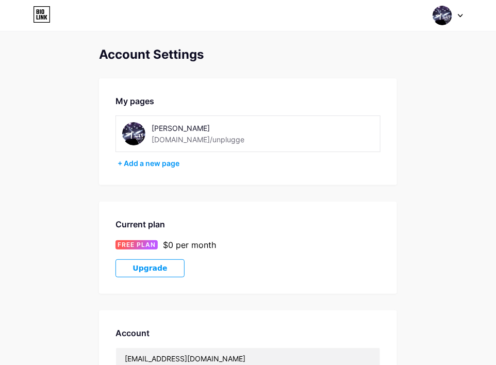 Image resolution: width=496 pixels, height=365 pixels. Describe the element at coordinates (247, 333) in the screenshot. I see `div: Account` at that location.